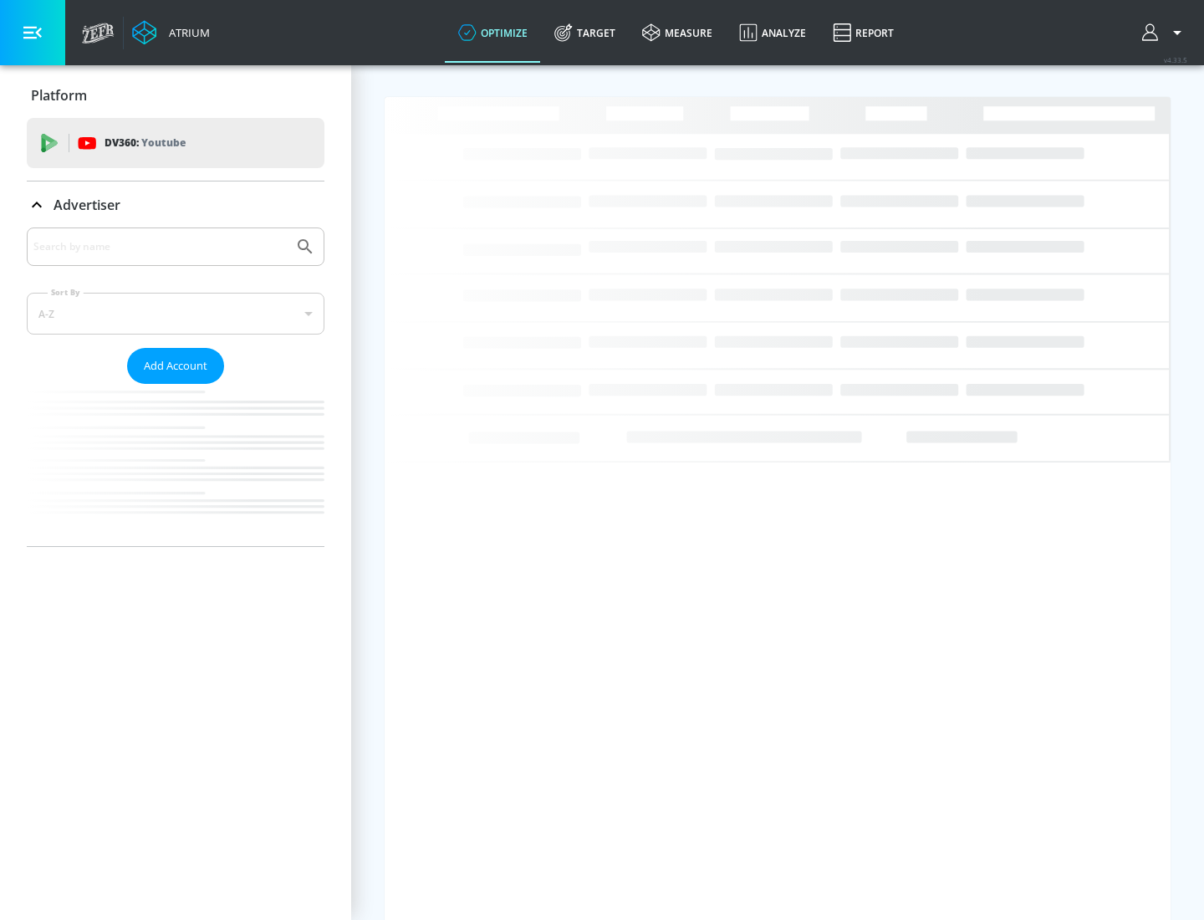  I want to click on span: Add Account, so click(176, 365).